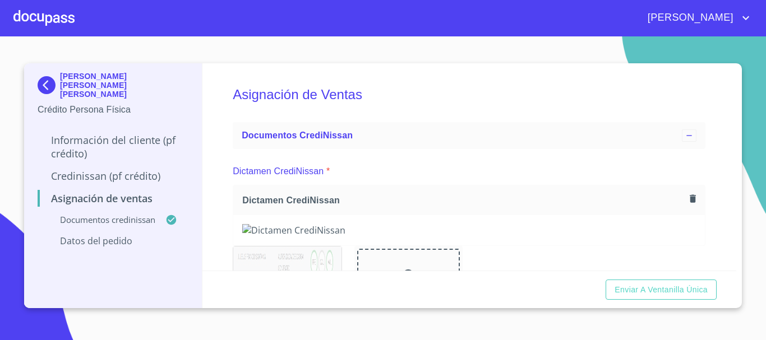 This screenshot has height=340, width=766. Describe the element at coordinates (469, 95) in the screenshot. I see `h5: Asignación de Ventas` at that location.